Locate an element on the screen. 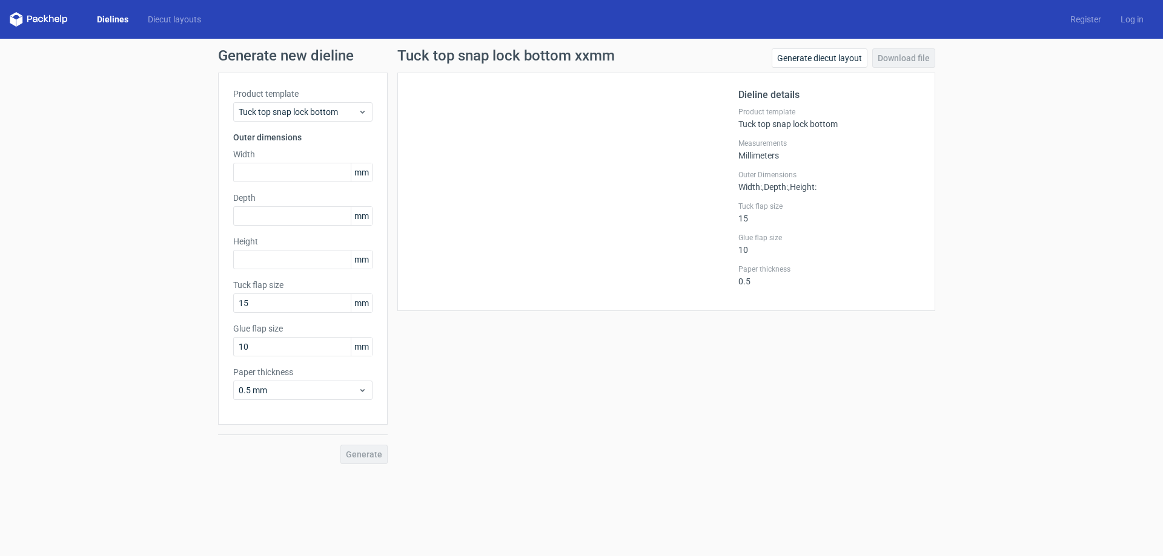 Image resolution: width=1163 pixels, height=556 pixels. a: Diecut layouts is located at coordinates (174, 19).